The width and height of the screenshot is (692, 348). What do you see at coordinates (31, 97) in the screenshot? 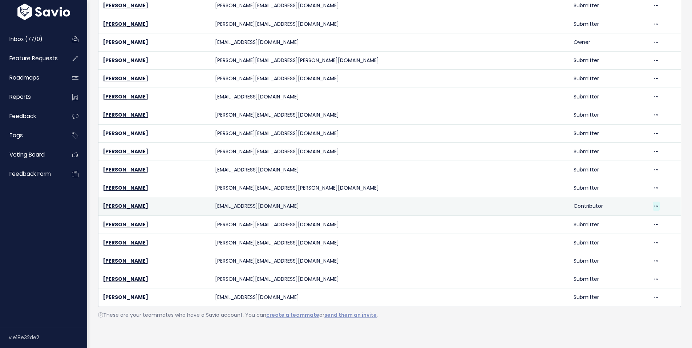
I see `a: Reports` at bounding box center [31, 97].